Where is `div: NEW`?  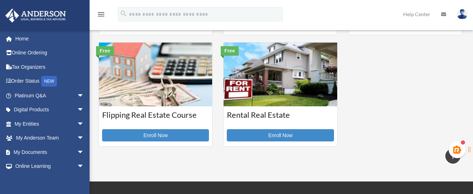 div: NEW is located at coordinates (49, 81).